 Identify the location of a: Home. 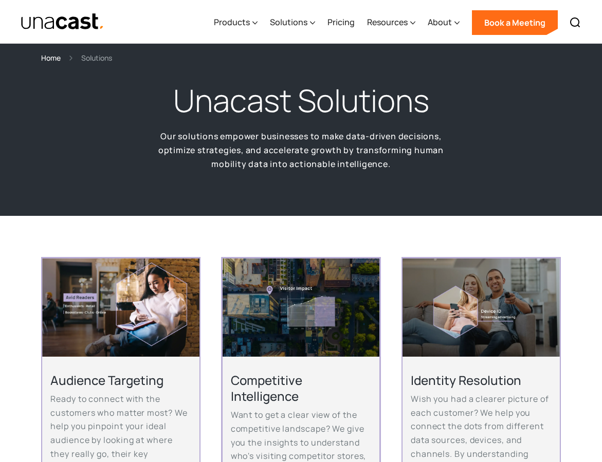
(51, 58).